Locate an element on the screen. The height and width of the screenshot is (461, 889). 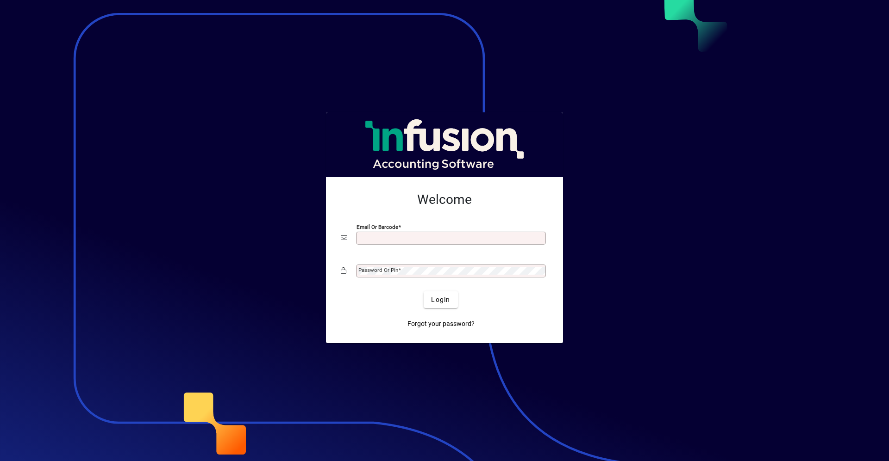
a: Forgot your password? is located at coordinates (441, 324).